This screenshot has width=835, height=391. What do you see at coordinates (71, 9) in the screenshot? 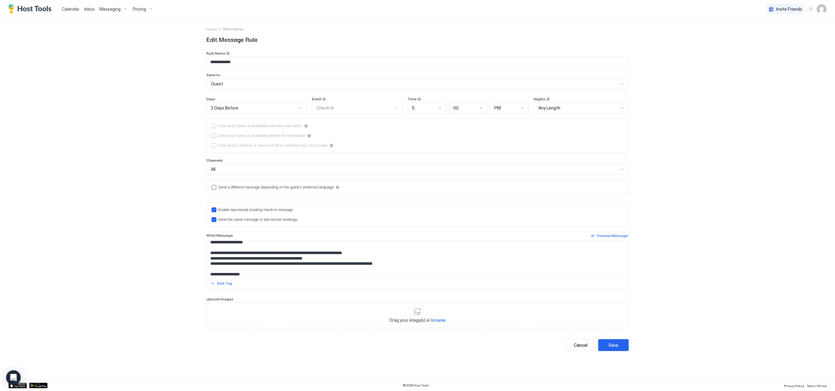
I see `span: Calendar` at bounding box center [71, 9].